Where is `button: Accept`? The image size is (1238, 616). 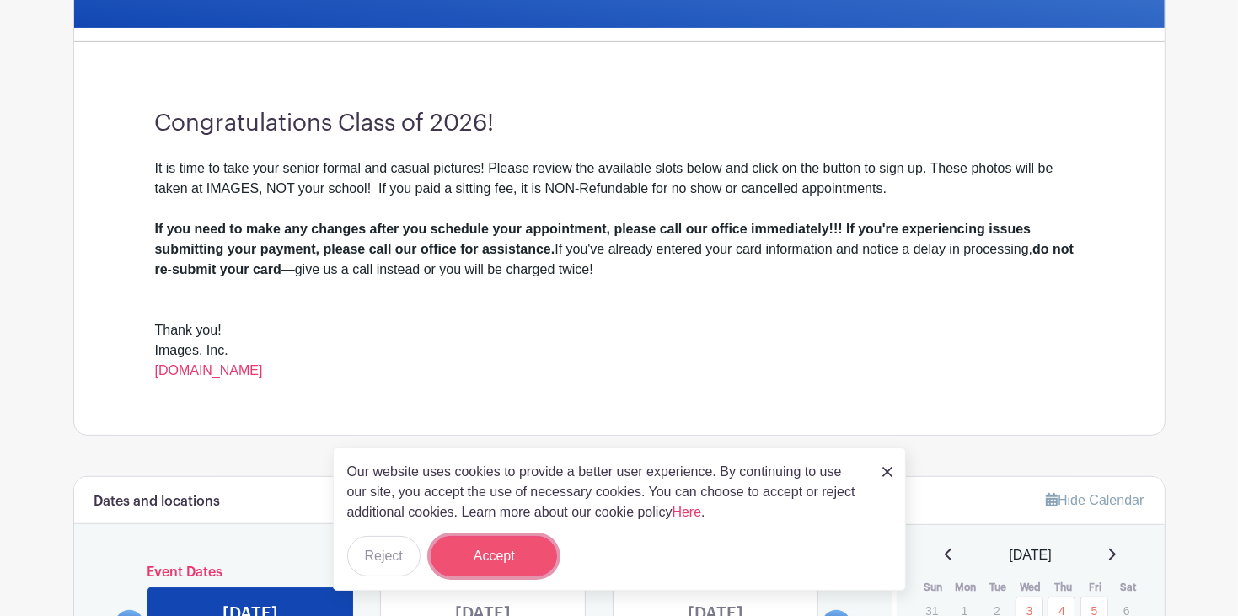
button: Accept is located at coordinates (494, 556).